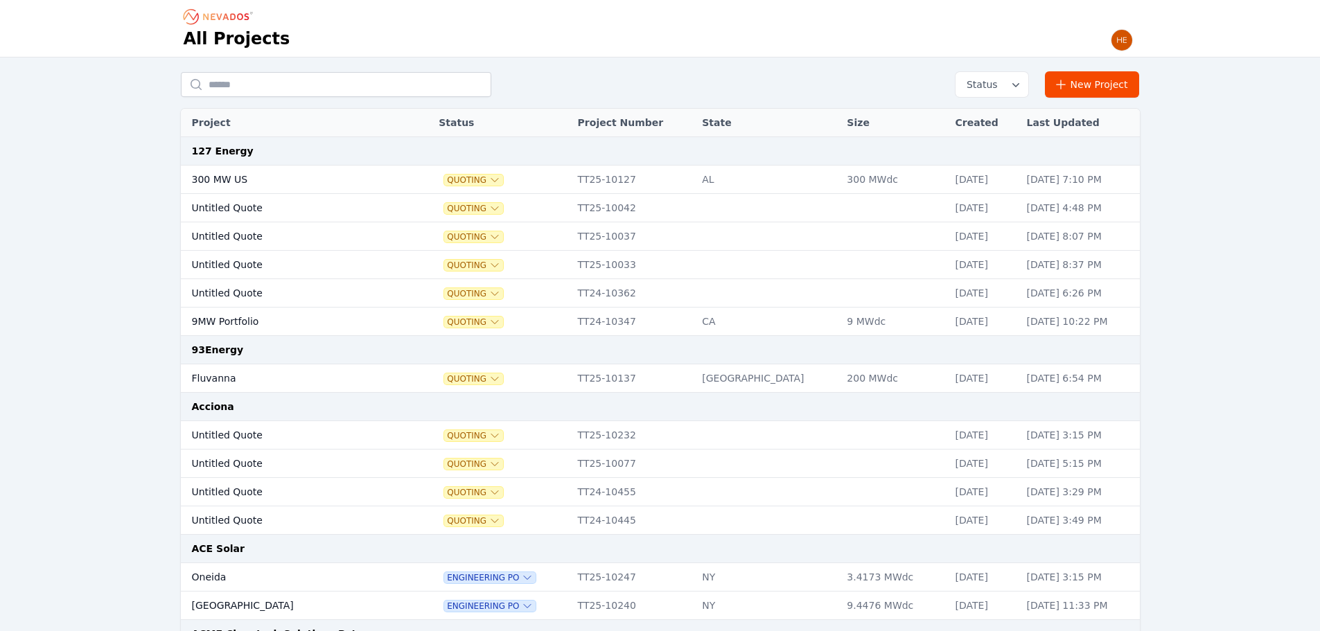  What do you see at coordinates (490, 578) in the screenshot?
I see `span: Engineering PO` at bounding box center [490, 578].